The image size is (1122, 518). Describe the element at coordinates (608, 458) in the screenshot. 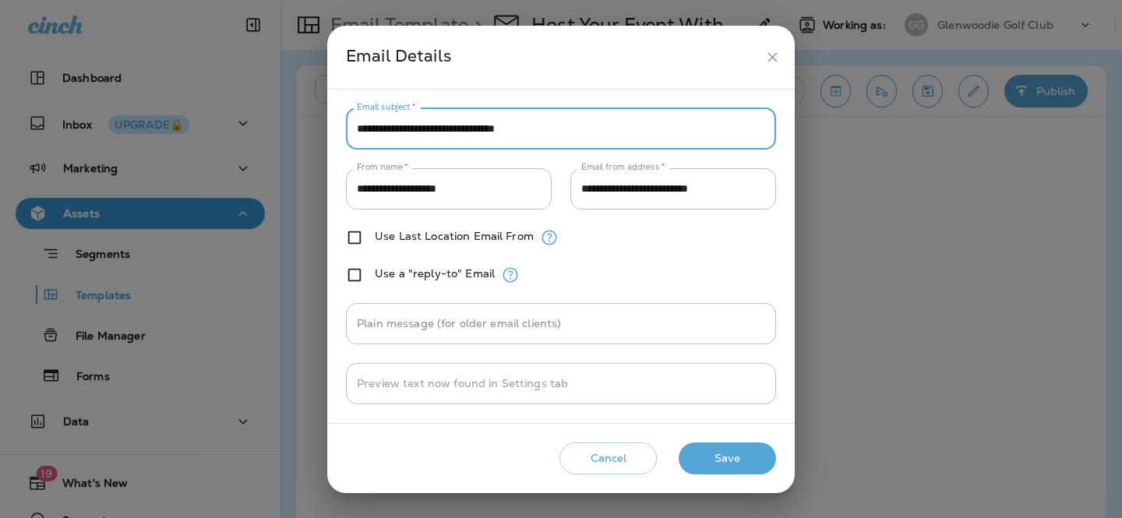

I see `button: Cancel` at that location.